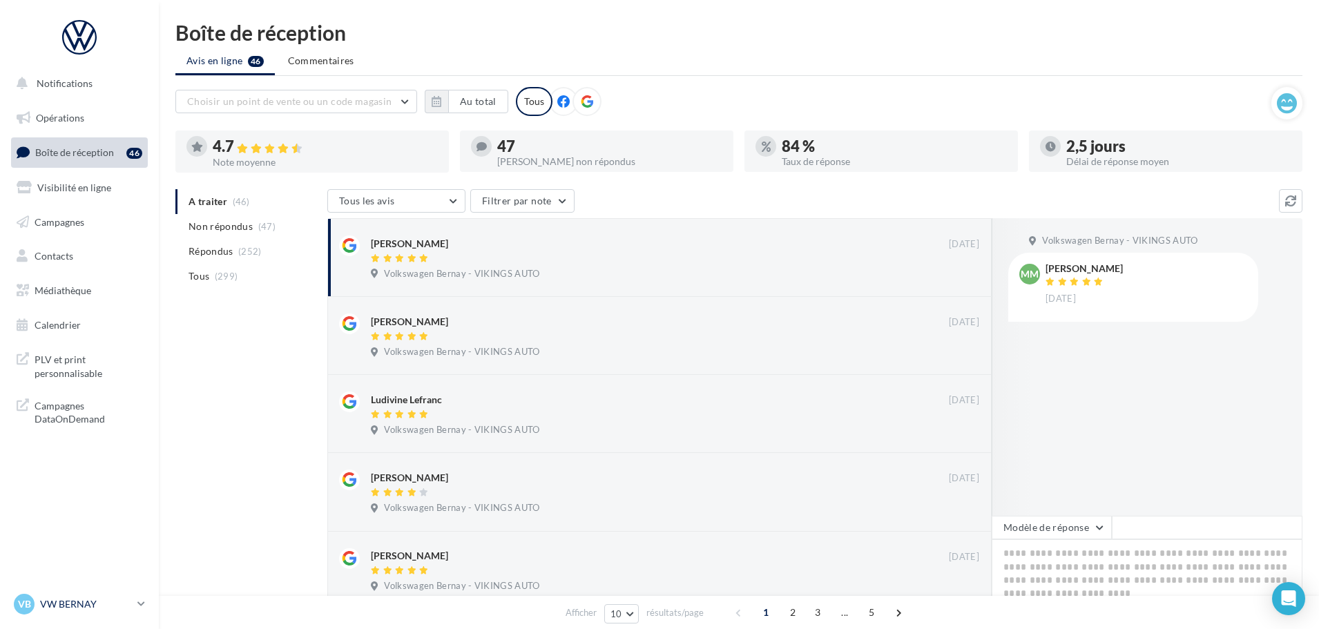 The width and height of the screenshot is (1319, 629). Describe the element at coordinates (522, 201) in the screenshot. I see `button: Filtrer par note` at that location.